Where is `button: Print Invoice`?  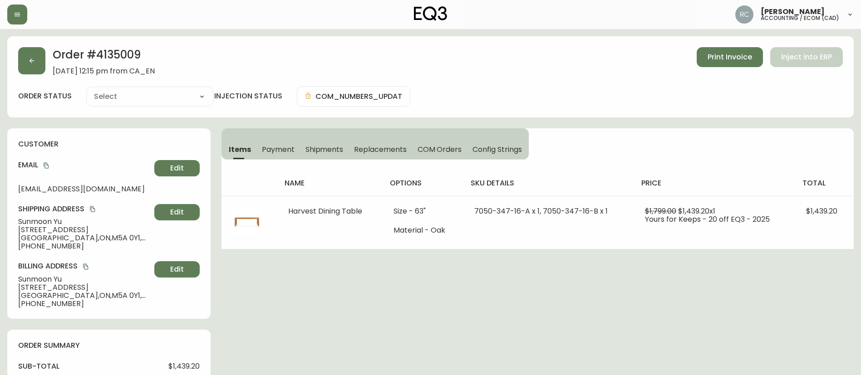
button: Print Invoice is located at coordinates (730, 57).